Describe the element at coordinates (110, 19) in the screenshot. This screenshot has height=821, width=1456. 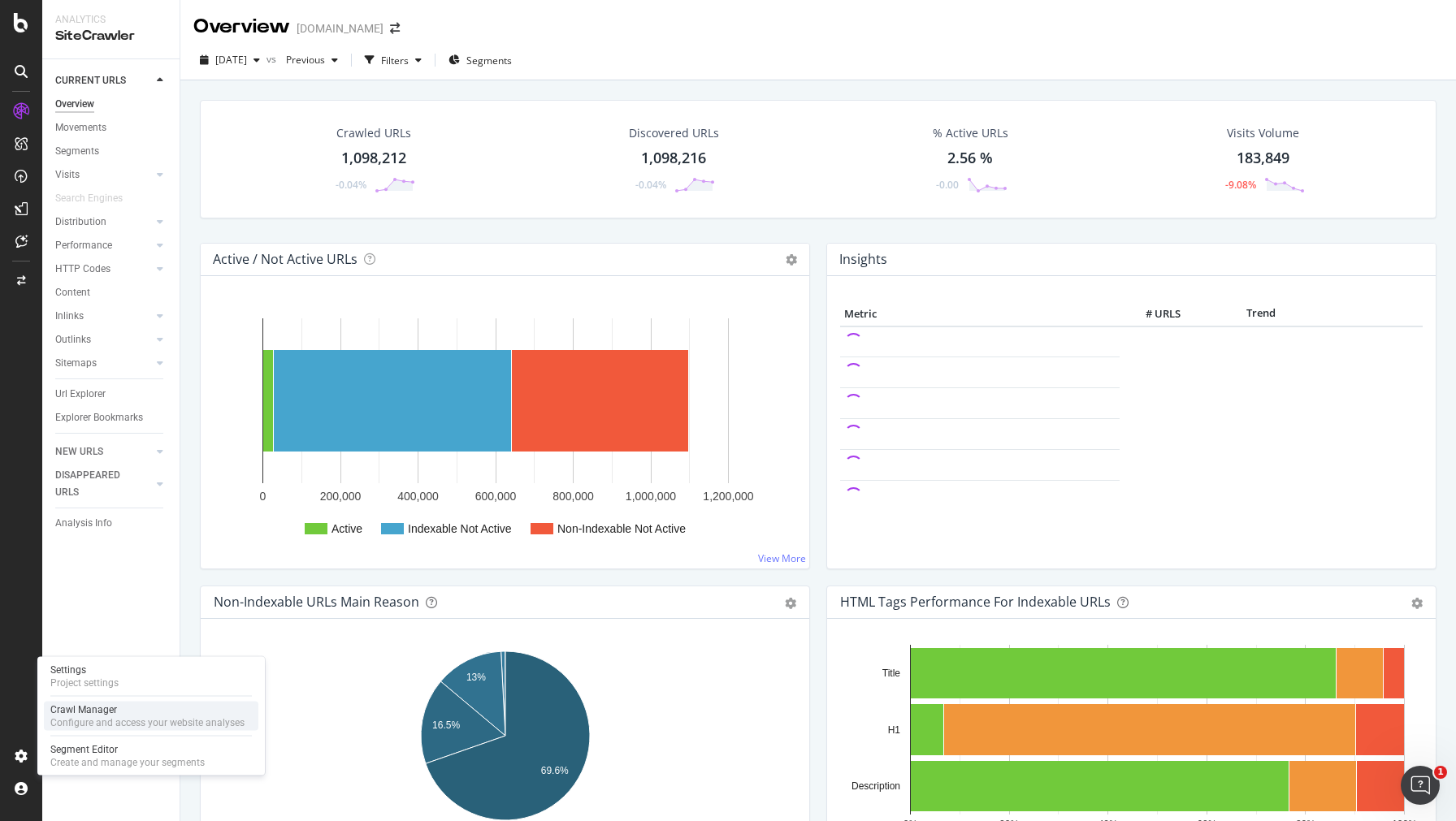
I see `div: Analytics` at that location.